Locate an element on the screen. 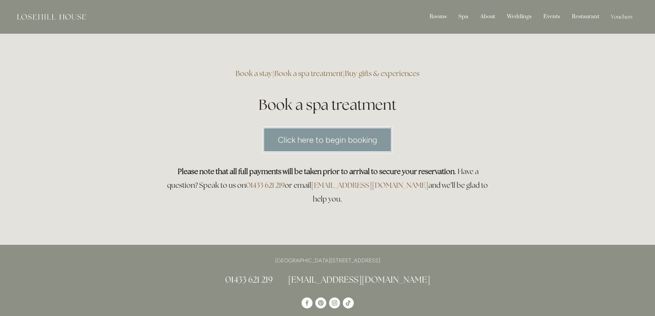  div: Spa is located at coordinates (463, 17).